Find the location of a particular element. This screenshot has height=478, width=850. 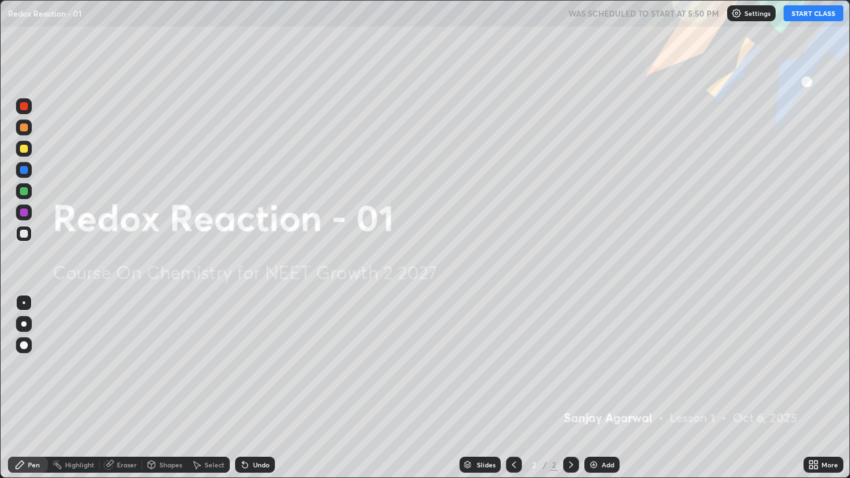

div: More is located at coordinates (829, 465).